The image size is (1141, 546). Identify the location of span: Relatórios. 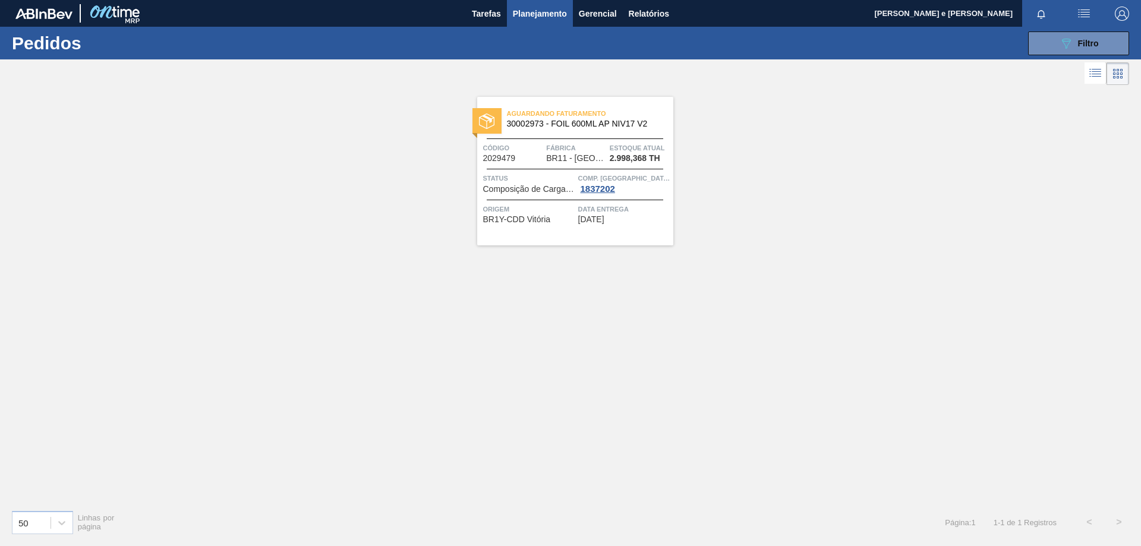
(649, 14).